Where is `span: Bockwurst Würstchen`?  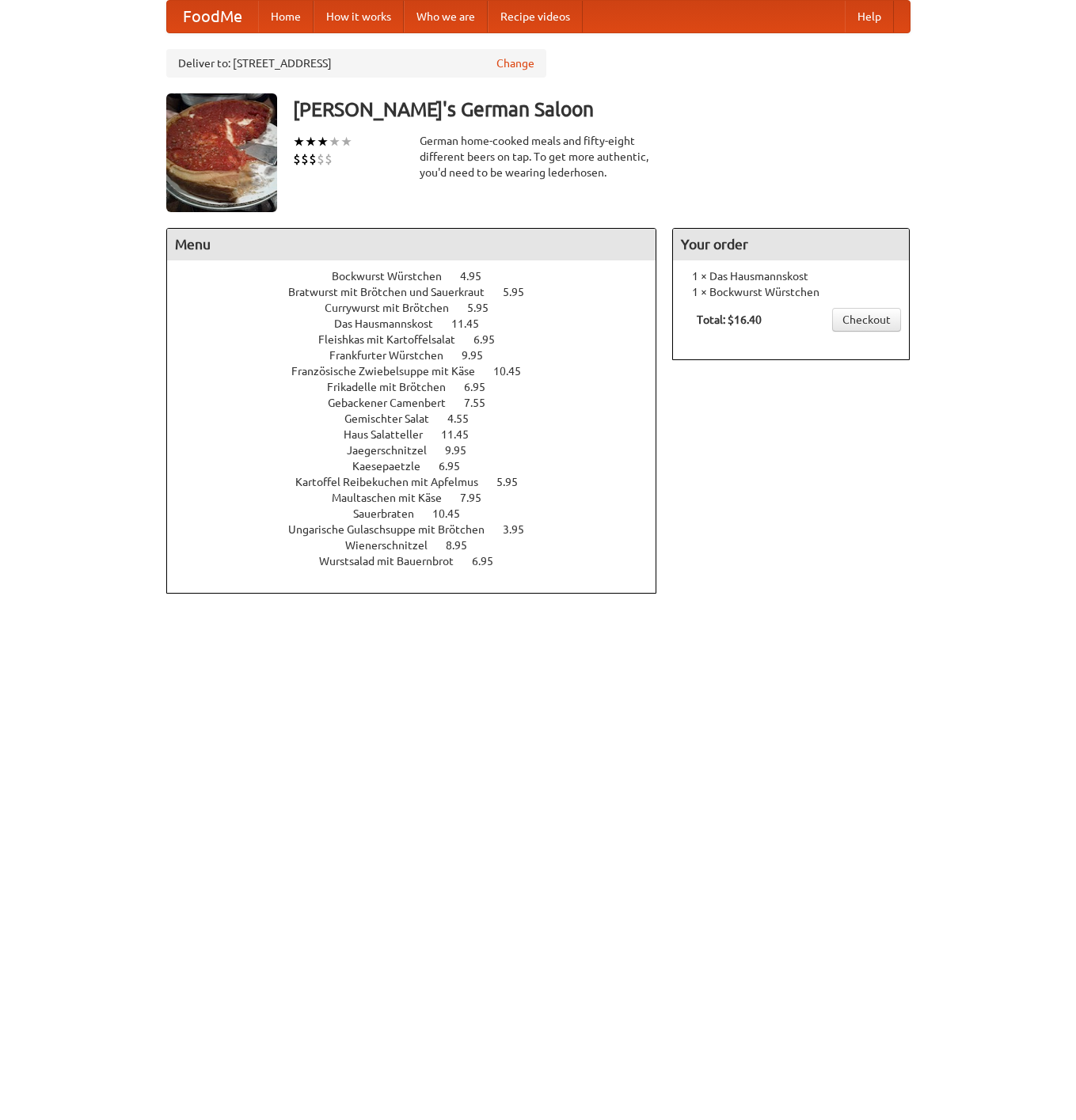
span: Bockwurst Würstchen is located at coordinates (394, 276).